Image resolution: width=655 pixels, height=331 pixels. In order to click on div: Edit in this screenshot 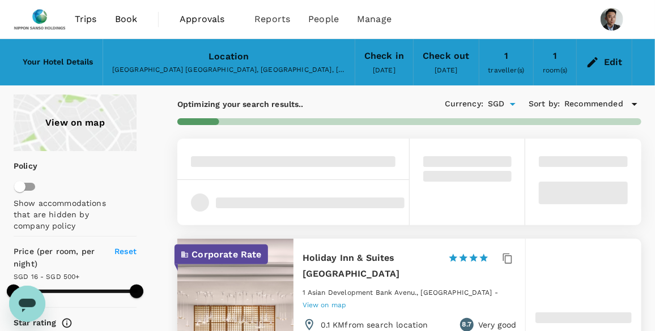, I will do `click(613, 62)`.